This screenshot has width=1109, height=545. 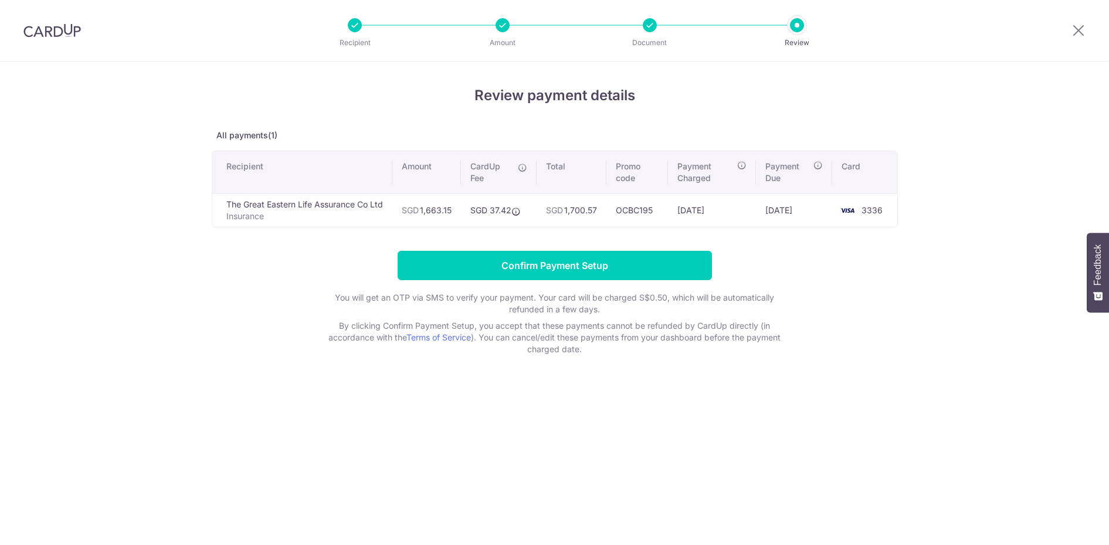 I want to click on th: Amount, so click(x=426, y=172).